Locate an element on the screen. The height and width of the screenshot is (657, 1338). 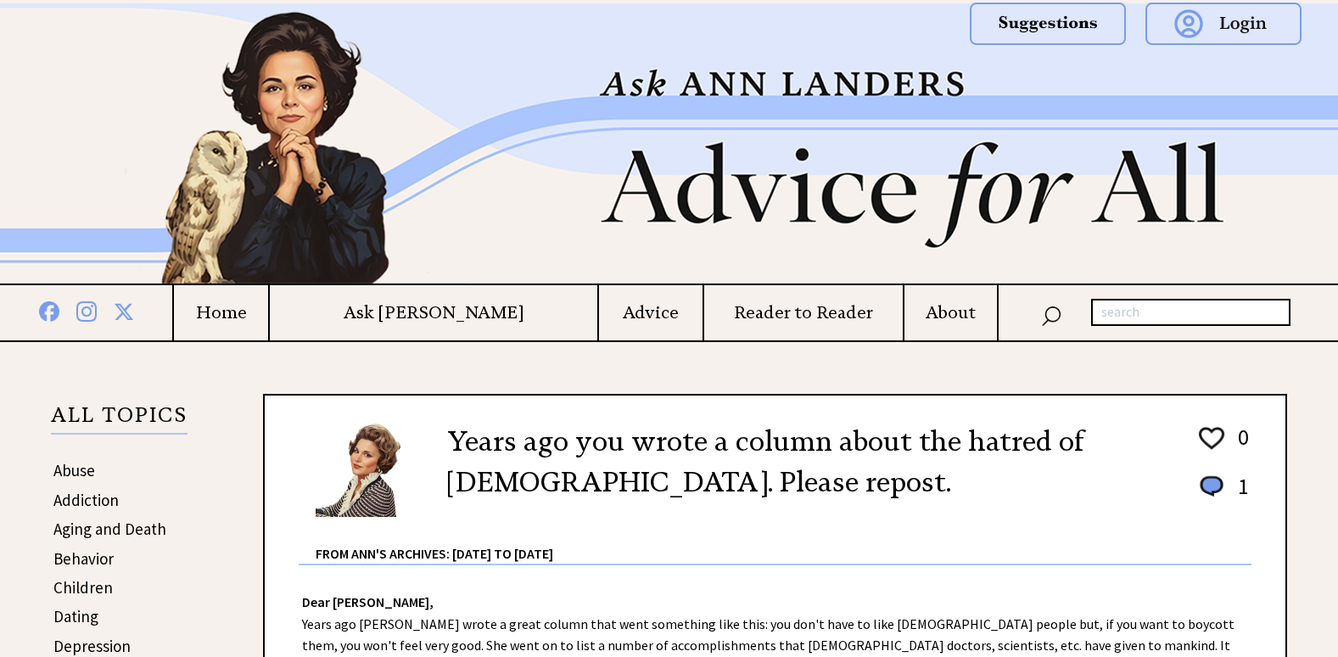
p: ALL TOPICS is located at coordinates (119, 420).